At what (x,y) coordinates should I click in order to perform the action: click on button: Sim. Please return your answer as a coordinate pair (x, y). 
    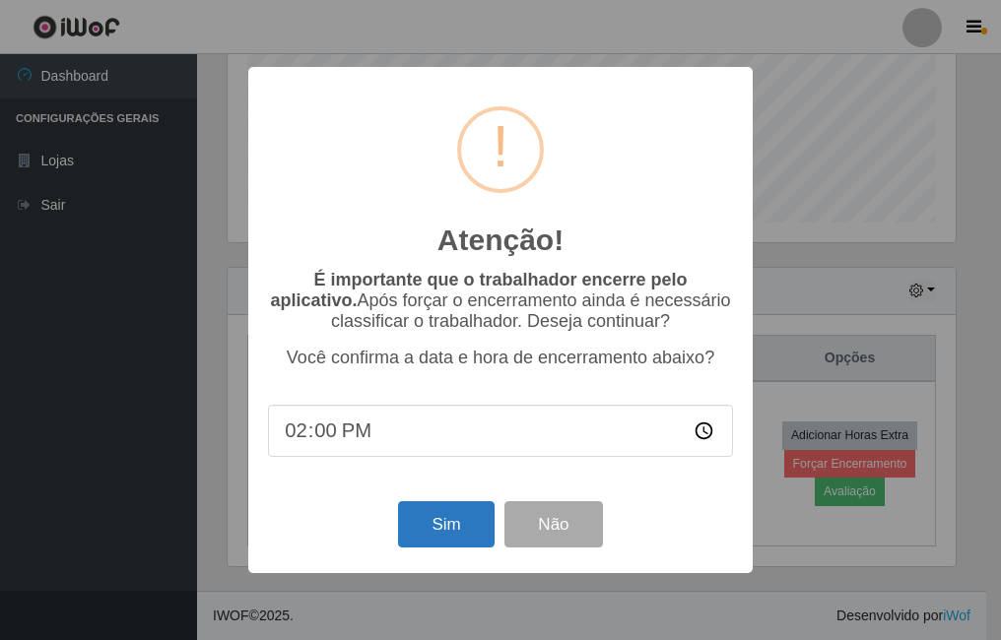
    Looking at the image, I should click on (445, 524).